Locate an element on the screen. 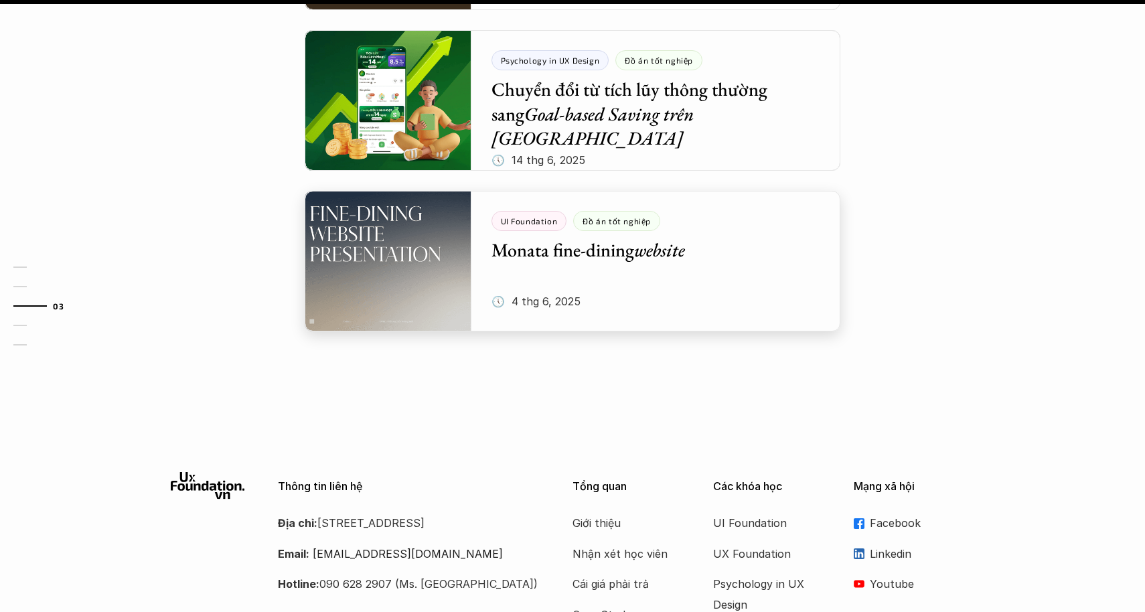  strong: 03 is located at coordinates (58, 306).